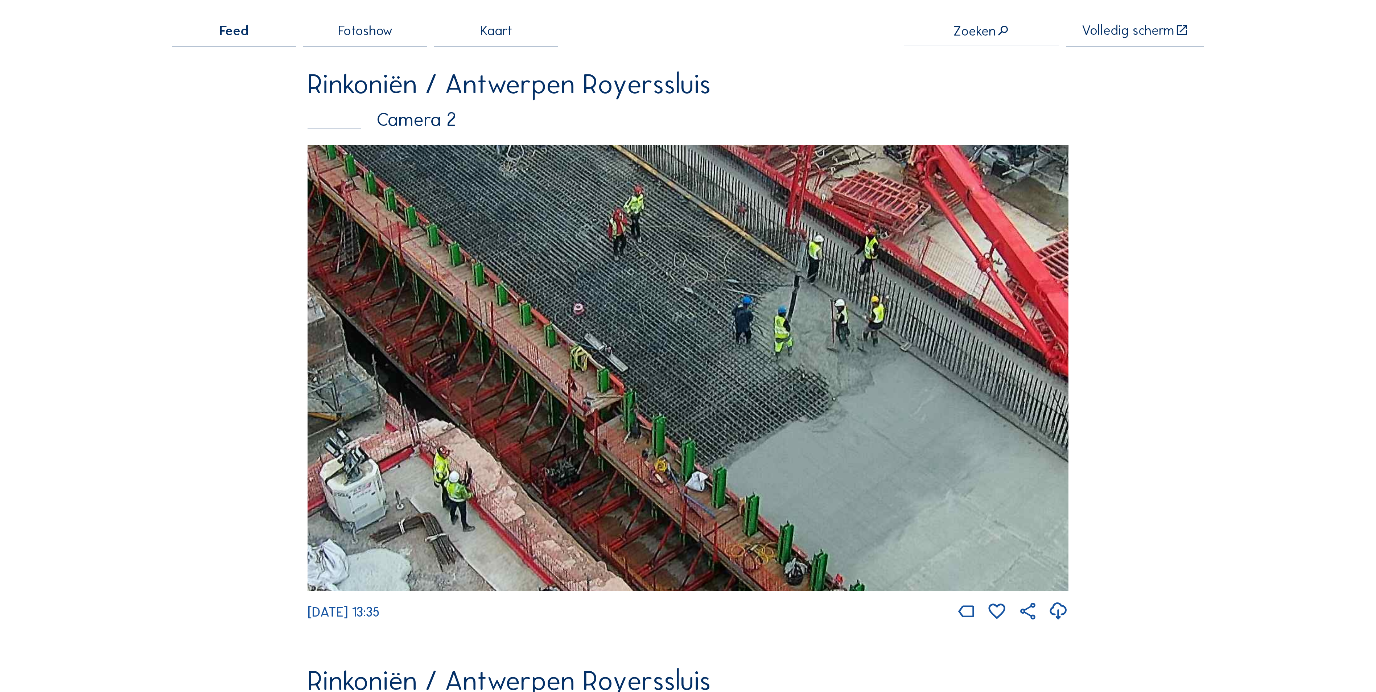 The image size is (1376, 692). What do you see at coordinates (688, 120) in the screenshot?
I see `div: Camera 2` at bounding box center [688, 120].